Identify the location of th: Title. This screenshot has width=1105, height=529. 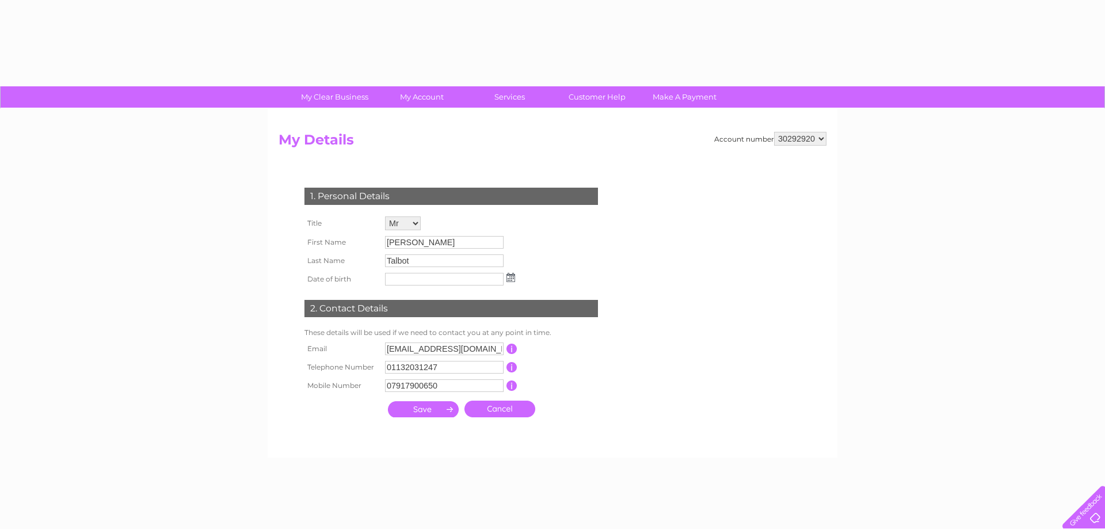
(342, 223).